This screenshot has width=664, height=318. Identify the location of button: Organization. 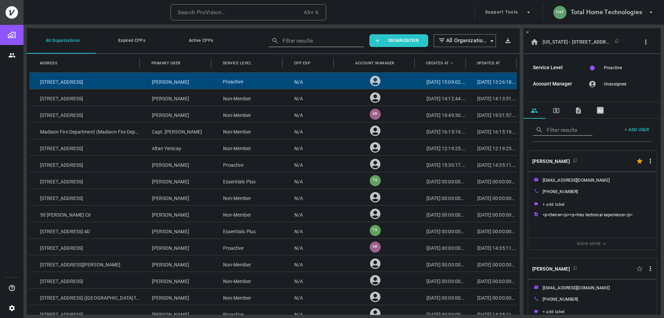
(399, 40).